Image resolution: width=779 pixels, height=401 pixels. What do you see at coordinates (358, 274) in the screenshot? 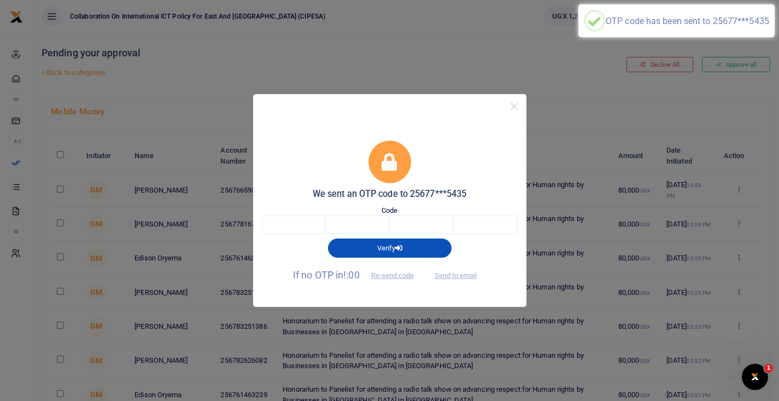
I see `span: If no OTP in` at bounding box center [358, 274].